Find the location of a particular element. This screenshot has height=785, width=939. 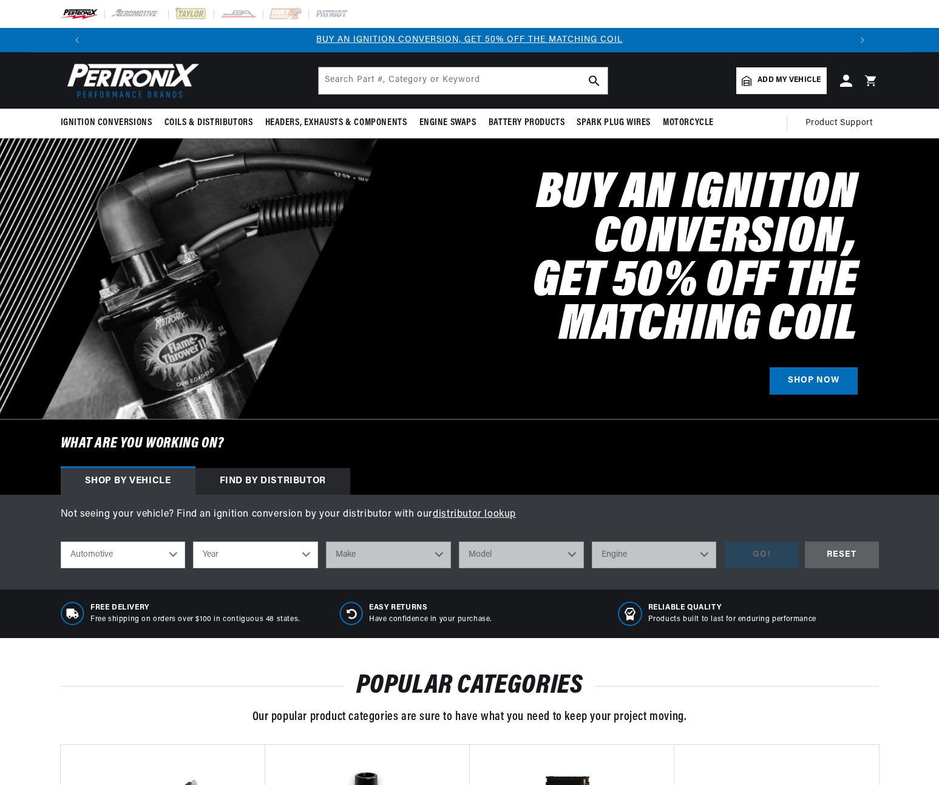

input: Search Part #, Category or Keyword is located at coordinates (463, 81).